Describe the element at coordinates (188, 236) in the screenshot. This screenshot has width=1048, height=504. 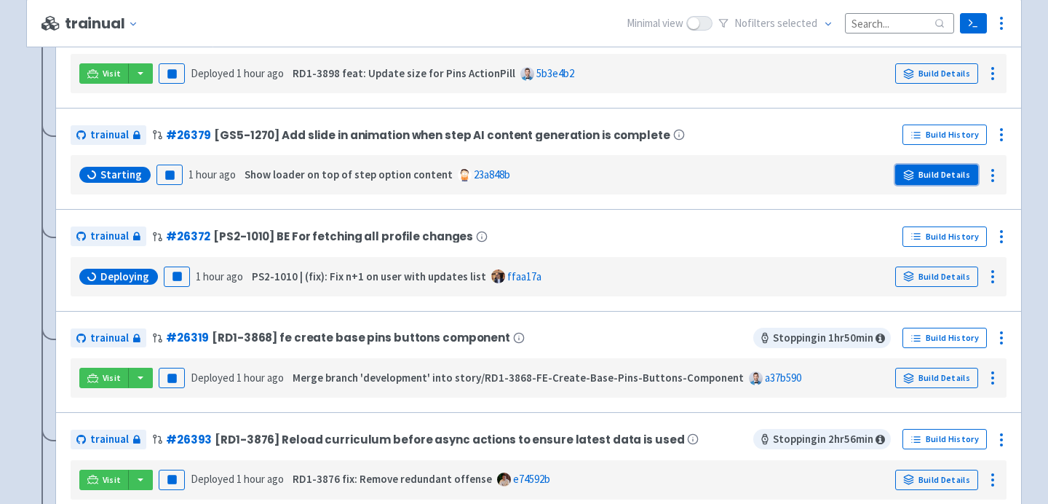
I see `a: #26372` at that location.